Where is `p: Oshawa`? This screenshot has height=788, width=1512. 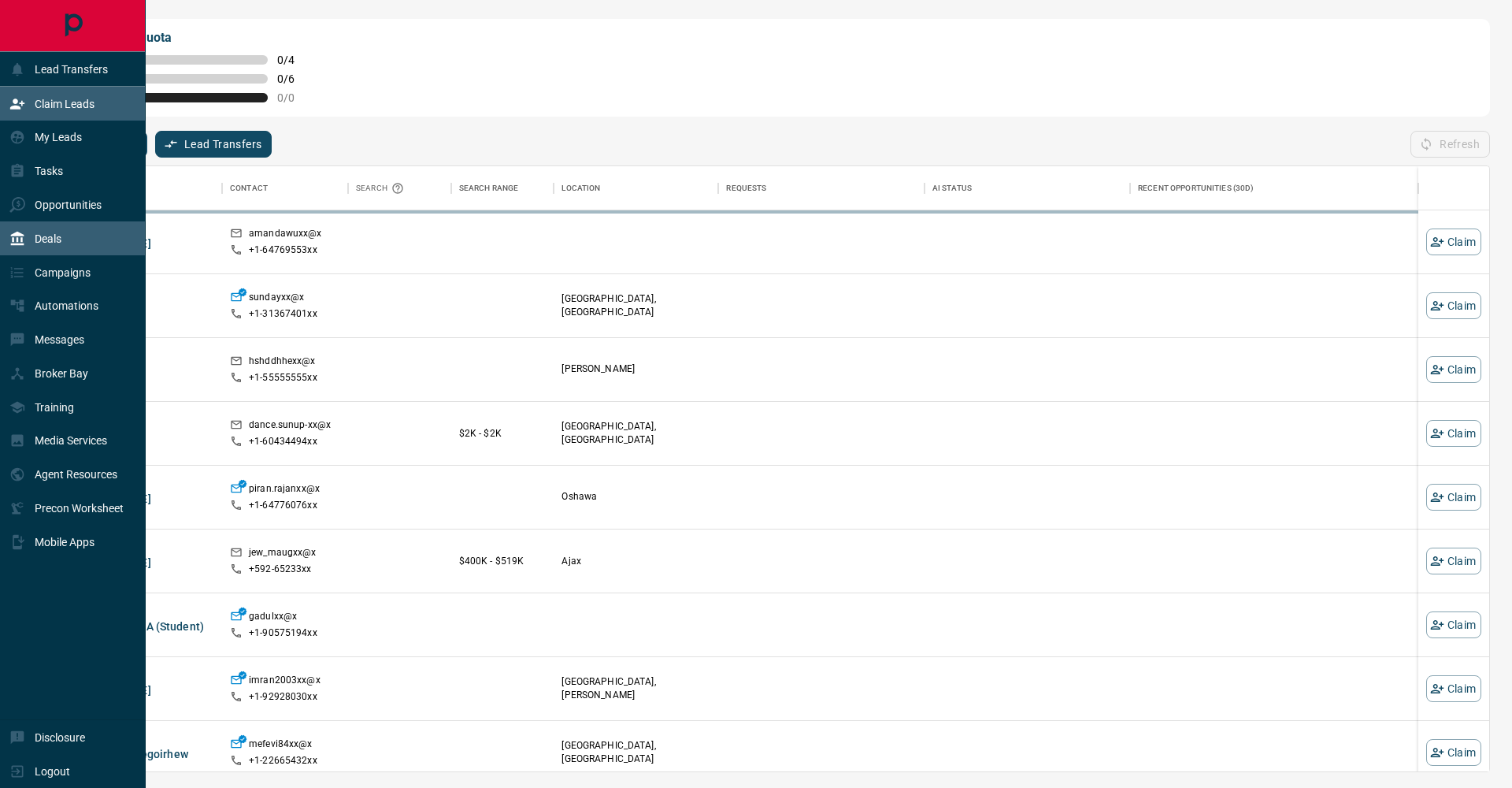 p: Oshawa is located at coordinates (636, 496).